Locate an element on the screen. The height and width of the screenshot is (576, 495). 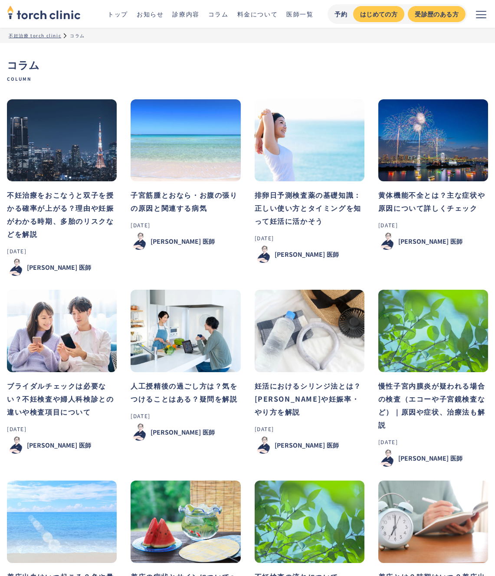
span: Column is located at coordinates (247, 79).